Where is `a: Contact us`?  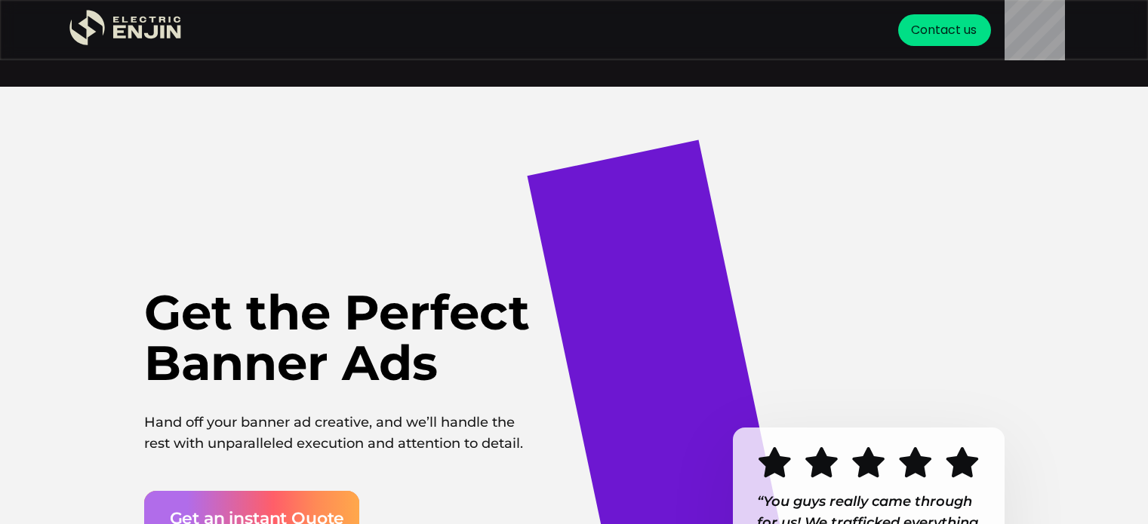 a: Contact us is located at coordinates (944, 30).